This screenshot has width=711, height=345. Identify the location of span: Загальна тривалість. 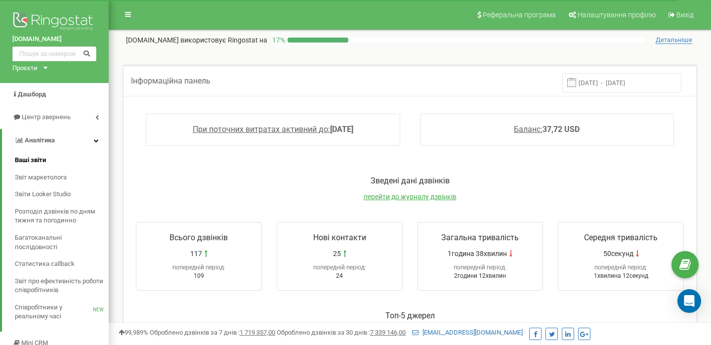
(480, 237).